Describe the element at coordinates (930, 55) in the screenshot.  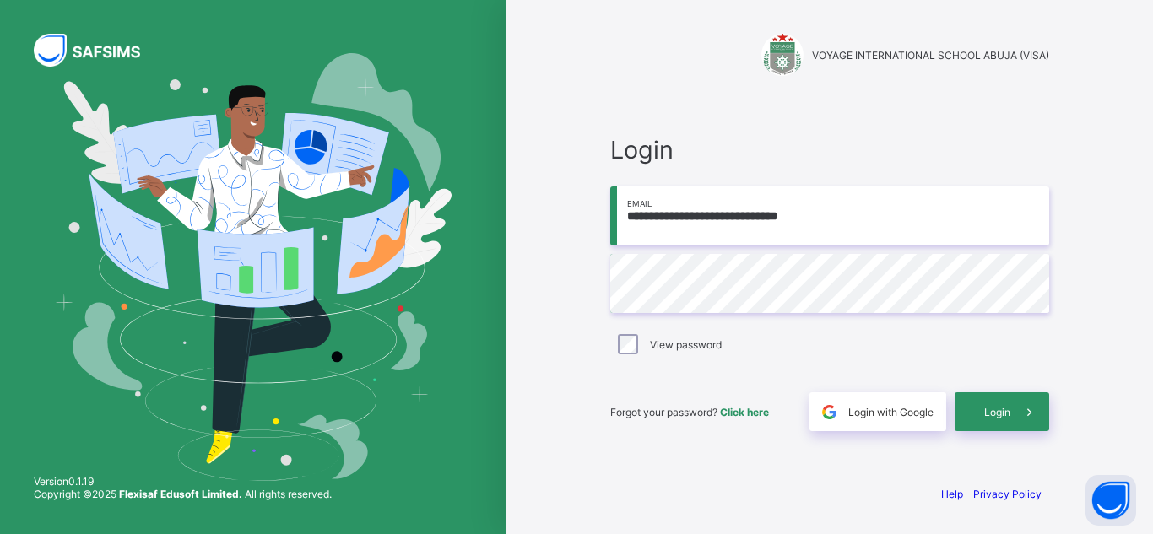
I see `span: VOYAGE INTERNATIONAL SCHOOL ABUJA (VISA)` at that location.